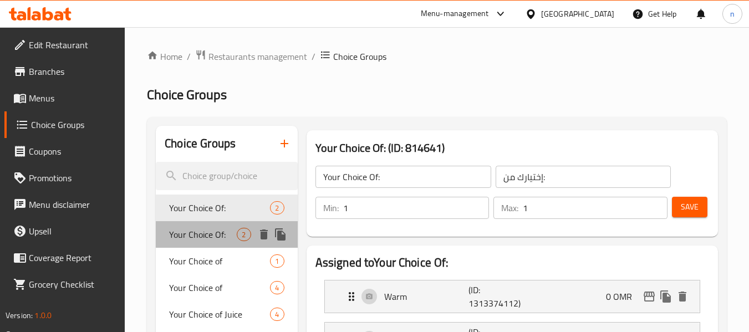 This screenshot has height=332, width=749. I want to click on p: Warm, so click(426, 296).